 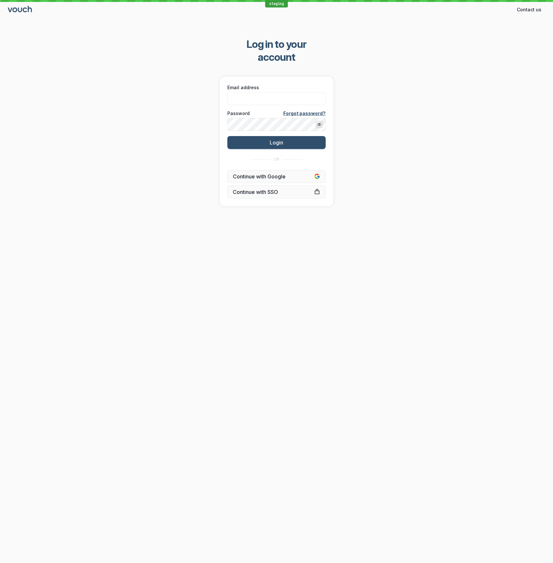 I want to click on button: Continue with Google, so click(x=276, y=176).